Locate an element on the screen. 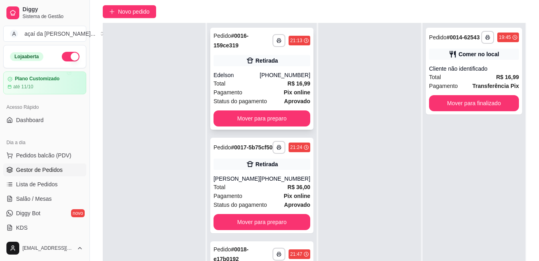  a: Plano Customizadoaté 11/10 is located at coordinates (45, 83).